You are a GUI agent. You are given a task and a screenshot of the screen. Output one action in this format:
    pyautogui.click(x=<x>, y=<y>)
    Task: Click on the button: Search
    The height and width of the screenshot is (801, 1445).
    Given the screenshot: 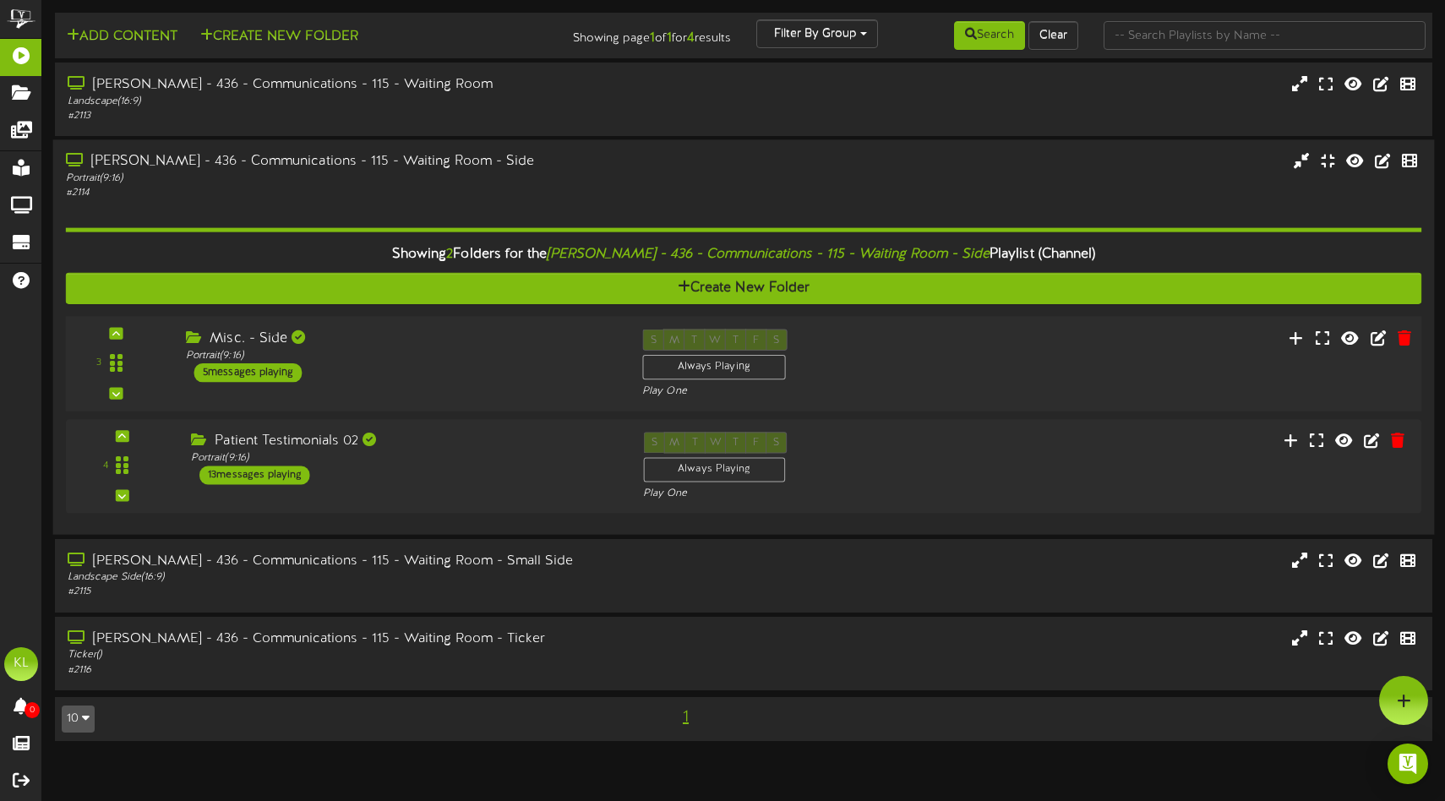 What is the action you would take?
    pyautogui.click(x=990, y=36)
    